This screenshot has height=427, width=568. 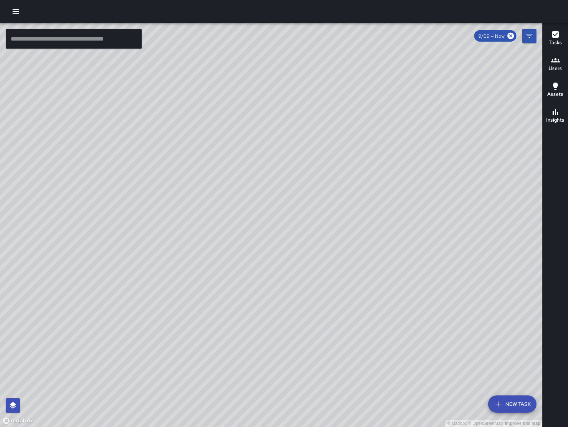 What do you see at coordinates (555, 116) in the screenshot?
I see `button: Insights` at bounding box center [555, 116].